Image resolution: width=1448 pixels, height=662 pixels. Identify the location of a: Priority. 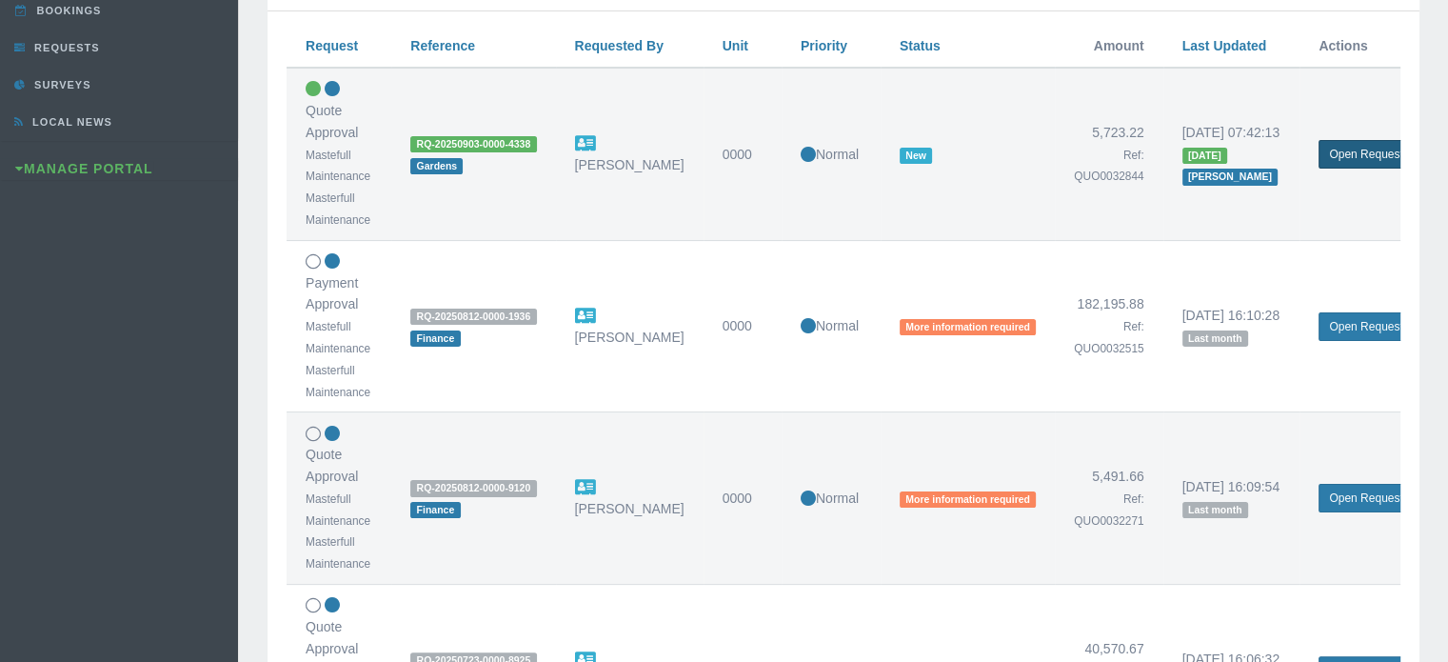
(824, 46).